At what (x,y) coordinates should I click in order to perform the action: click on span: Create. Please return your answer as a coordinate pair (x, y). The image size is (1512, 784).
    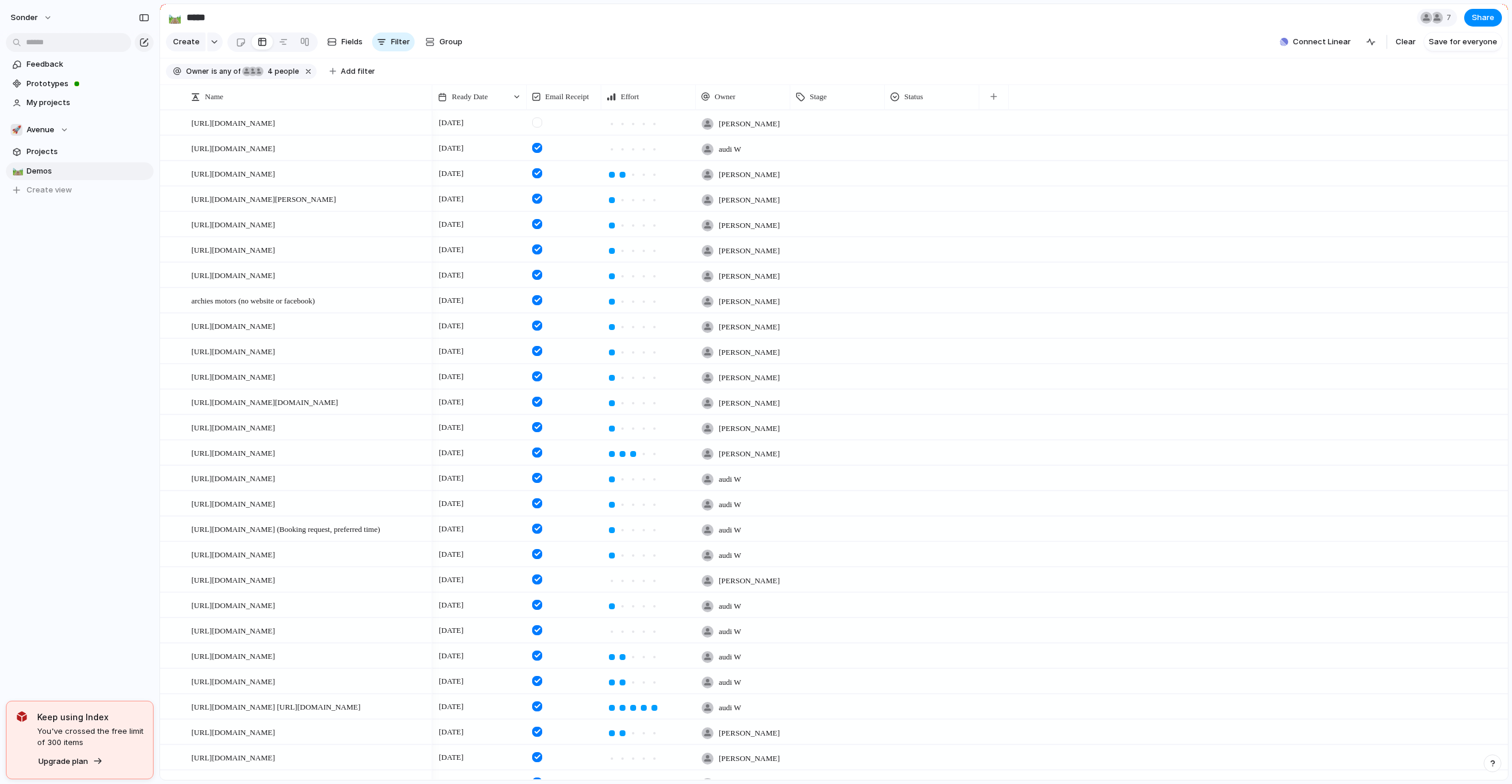
    Looking at the image, I should click on (186, 42).